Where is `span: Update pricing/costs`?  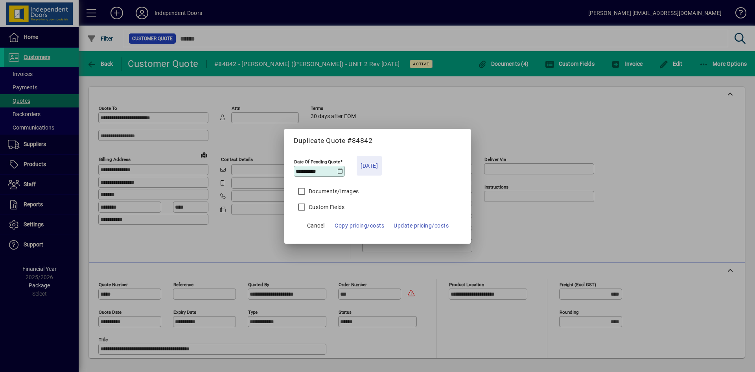 span: Update pricing/costs is located at coordinates (421, 225).